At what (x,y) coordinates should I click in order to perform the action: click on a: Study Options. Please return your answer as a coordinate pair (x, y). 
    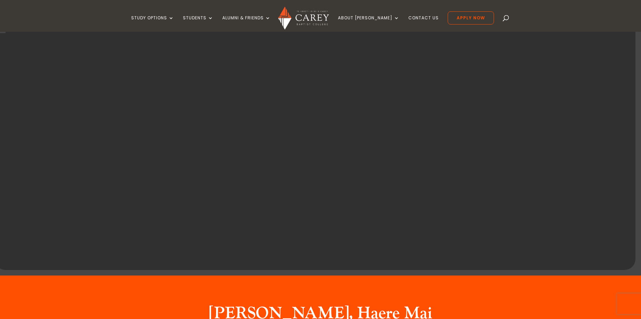
    Looking at the image, I should click on (153, 23).